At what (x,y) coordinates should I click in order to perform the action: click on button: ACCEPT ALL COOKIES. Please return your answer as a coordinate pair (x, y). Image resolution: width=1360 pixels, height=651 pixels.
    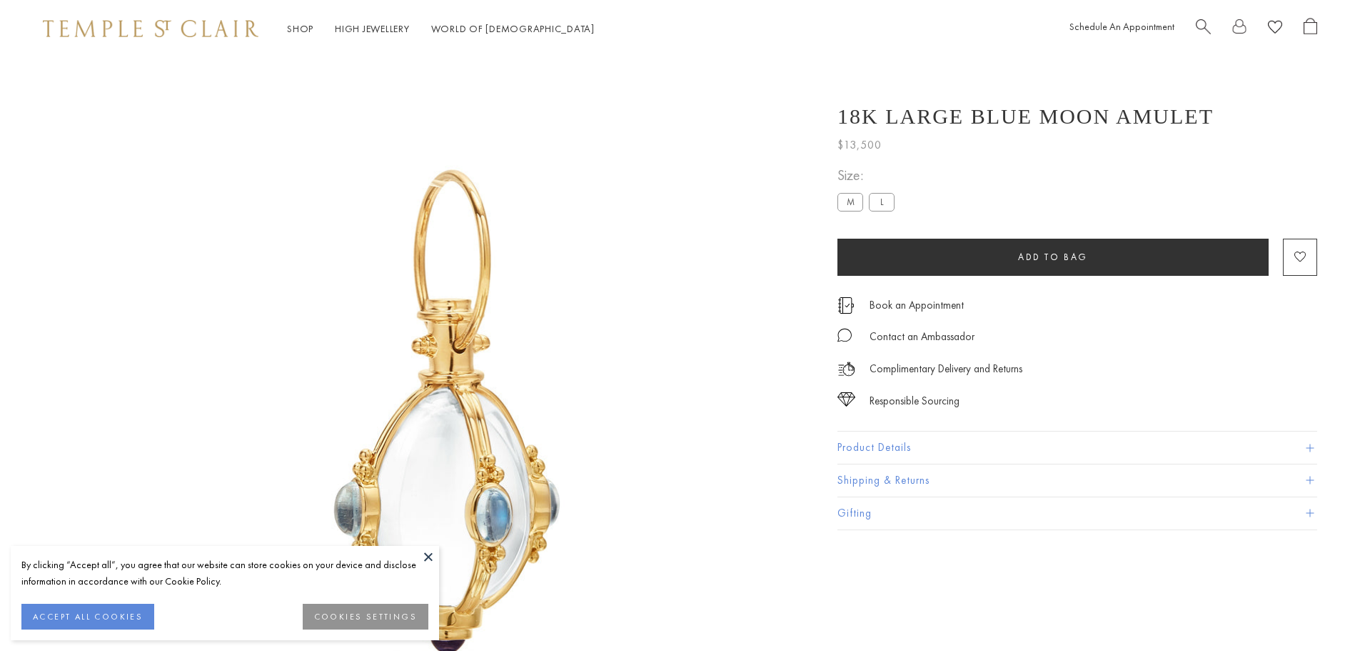
    Looking at the image, I should click on (88, 616).